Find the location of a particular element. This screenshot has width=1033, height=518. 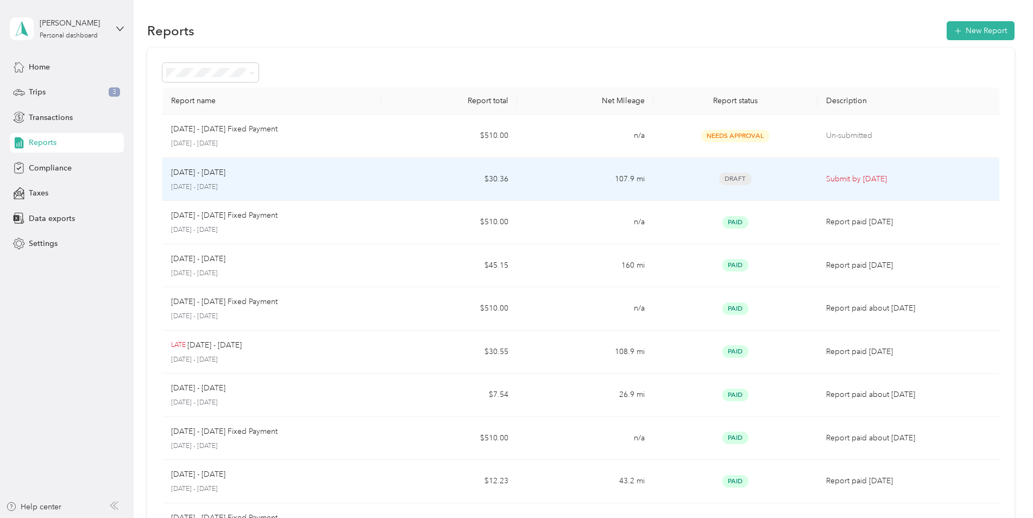

span: Draft is located at coordinates (735, 179).